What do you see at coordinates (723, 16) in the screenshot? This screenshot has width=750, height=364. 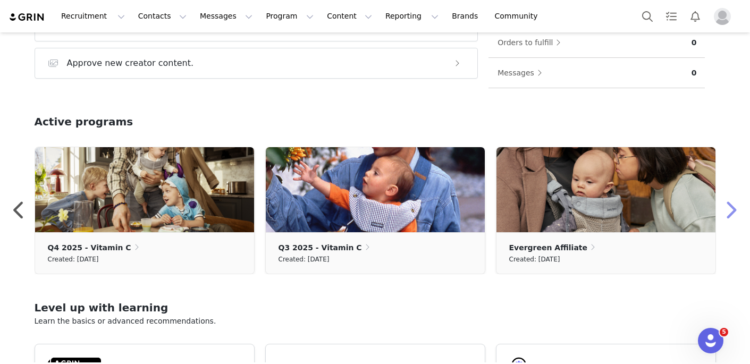 I see `img: placeholder-profile.jpg` at bounding box center [723, 16].